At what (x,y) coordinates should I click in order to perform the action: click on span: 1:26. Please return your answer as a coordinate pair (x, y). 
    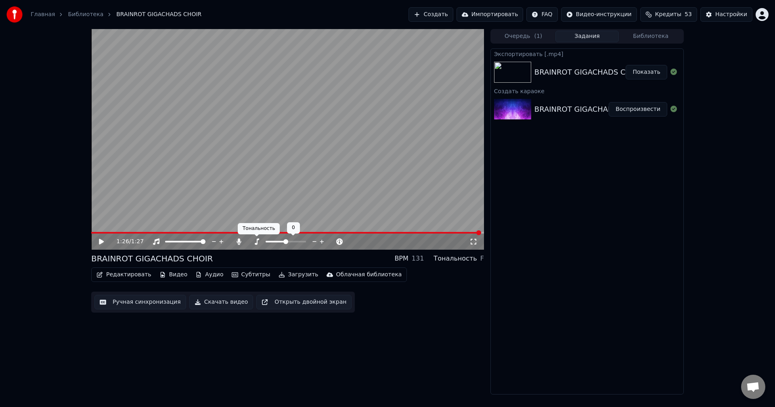
    Looking at the image, I should click on (123, 242).